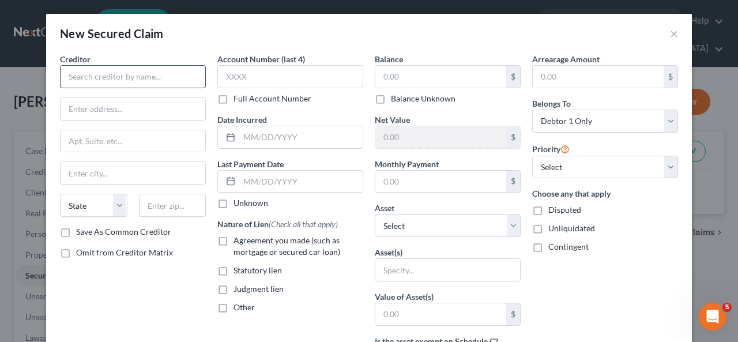  I want to click on label: Last Payment Date, so click(250, 164).